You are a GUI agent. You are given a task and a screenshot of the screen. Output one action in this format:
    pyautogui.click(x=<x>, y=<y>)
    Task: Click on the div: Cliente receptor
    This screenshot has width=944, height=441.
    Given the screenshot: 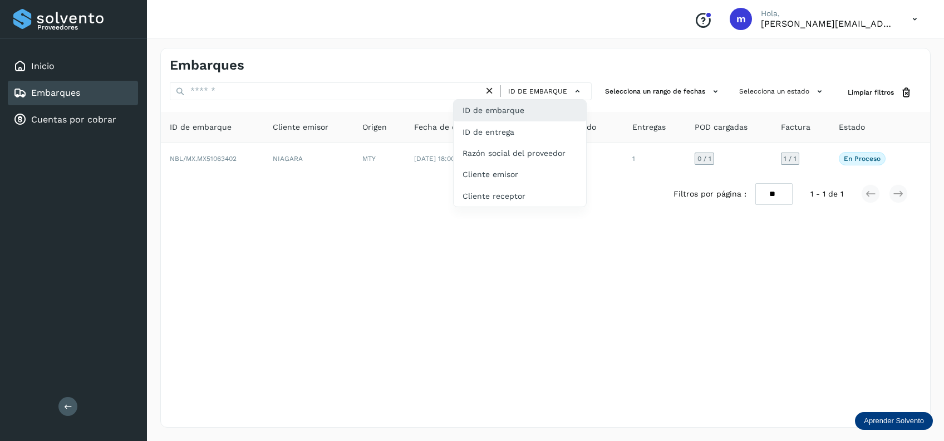 What is the action you would take?
    pyautogui.click(x=520, y=196)
    